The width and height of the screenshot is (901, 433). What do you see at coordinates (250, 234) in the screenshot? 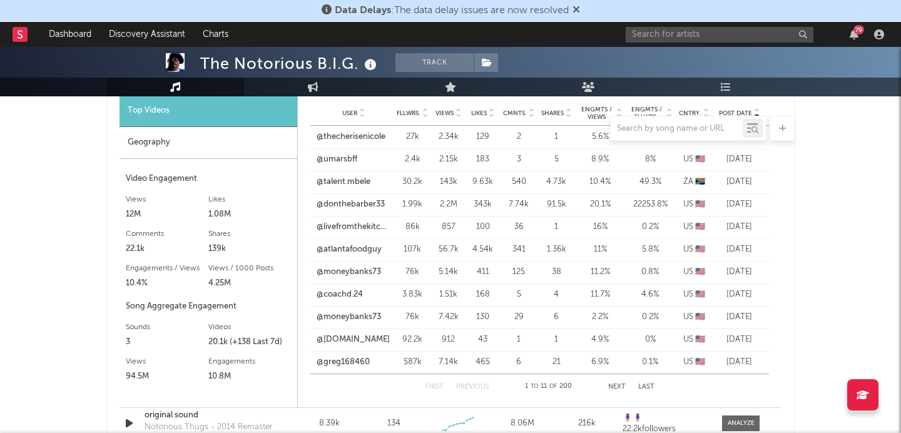
I see `div: Shares` at bounding box center [250, 234].